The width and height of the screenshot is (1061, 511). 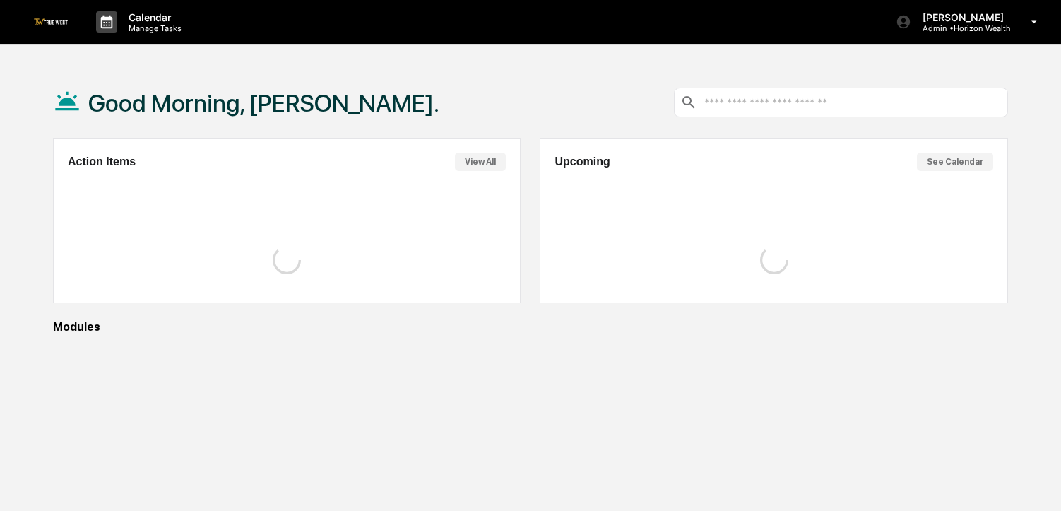 I want to click on div: Modules, so click(x=531, y=326).